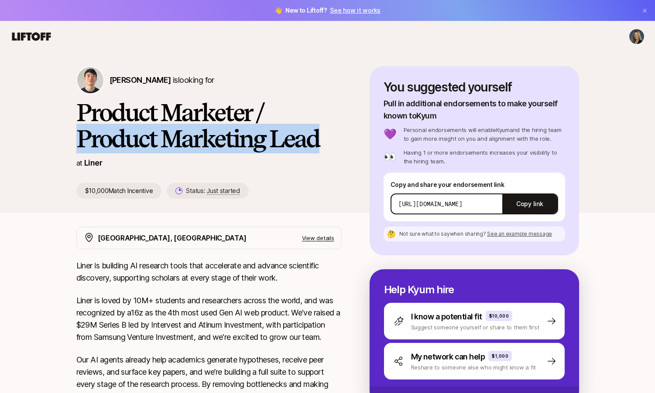 The width and height of the screenshot is (655, 393). What do you see at coordinates (474, 110) in the screenshot?
I see `p: Pull in additional endorsements to make yourself known to Kyum` at bounding box center [474, 110].